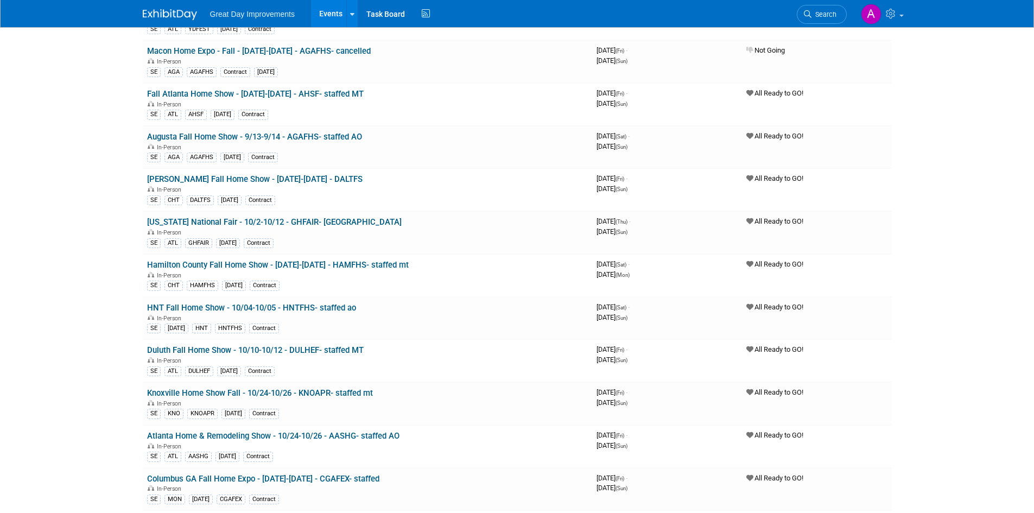 Image resolution: width=1034 pixels, height=513 pixels. Describe the element at coordinates (202, 414) in the screenshot. I see `div: KNOAPR` at that location.